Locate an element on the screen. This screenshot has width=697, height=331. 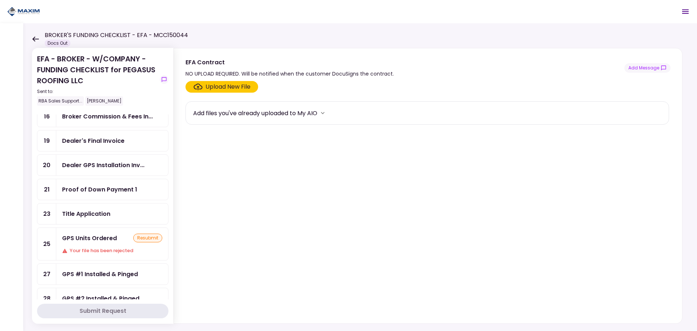
div: Sent to: is located at coordinates (97, 92).